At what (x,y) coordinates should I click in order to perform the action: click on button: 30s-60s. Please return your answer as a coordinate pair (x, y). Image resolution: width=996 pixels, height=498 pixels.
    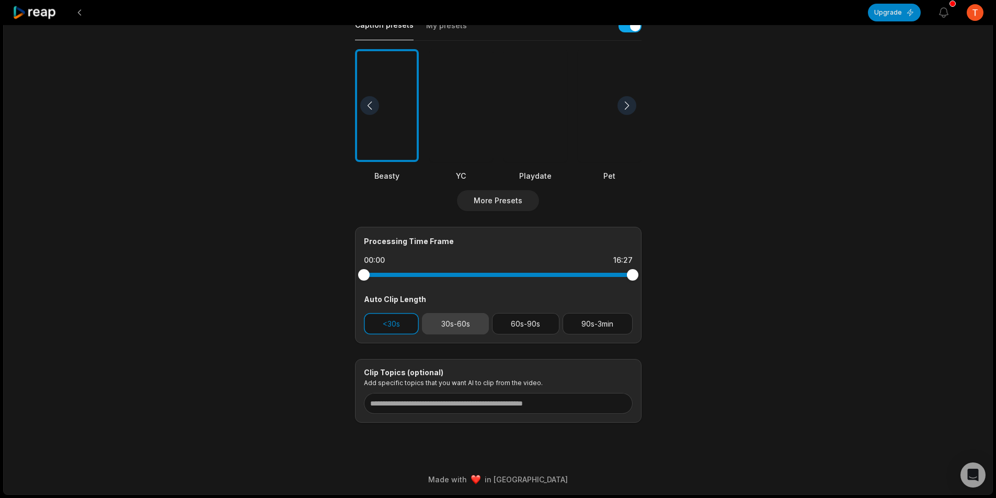
    Looking at the image, I should click on (455, 324).